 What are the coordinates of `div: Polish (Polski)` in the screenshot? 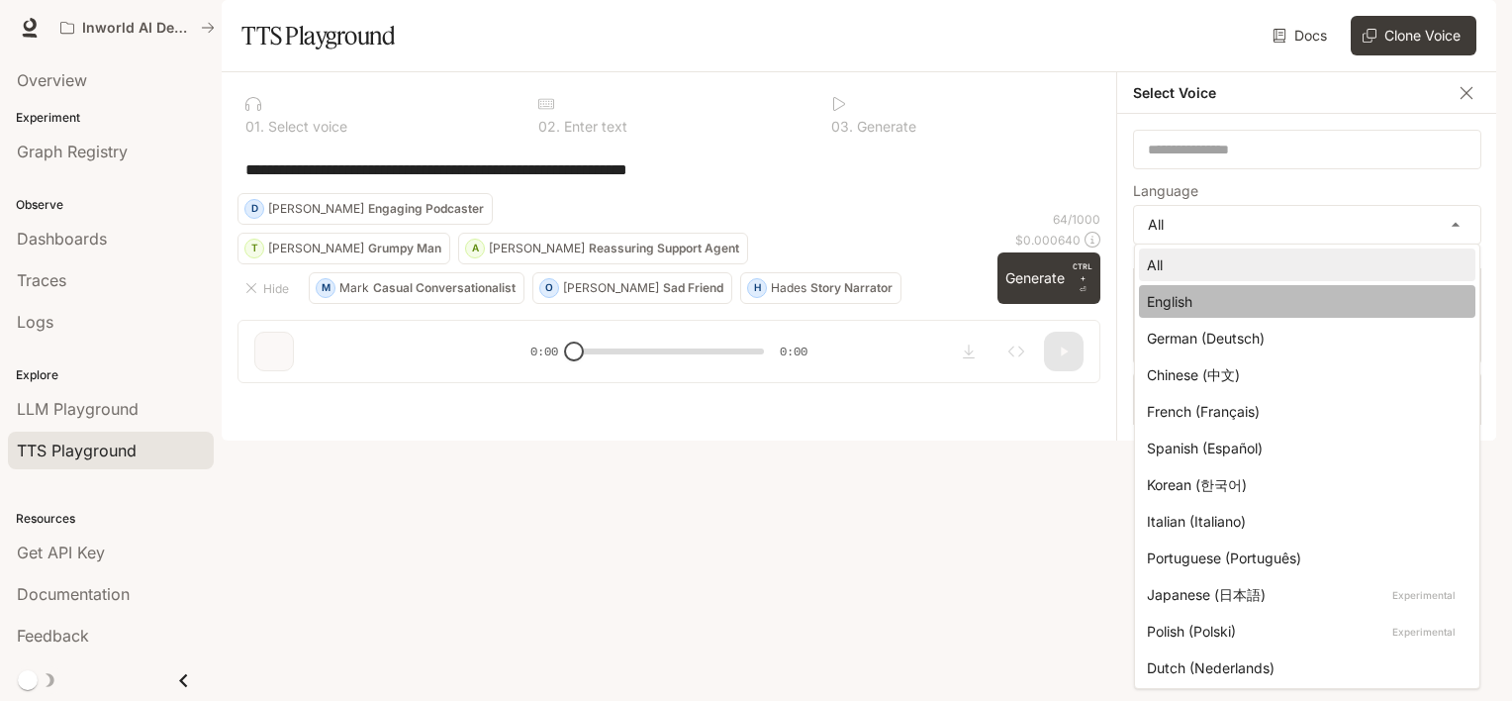 It's located at (1303, 630).